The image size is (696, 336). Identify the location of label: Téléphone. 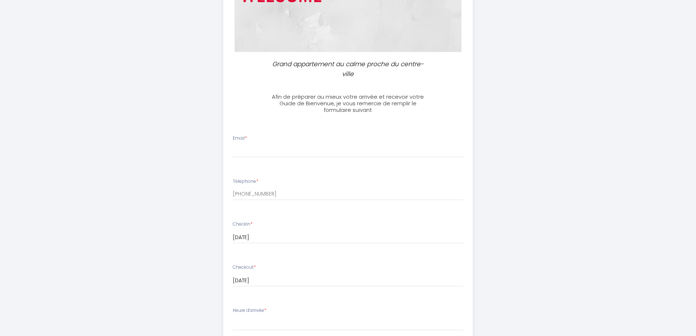
(246, 181).